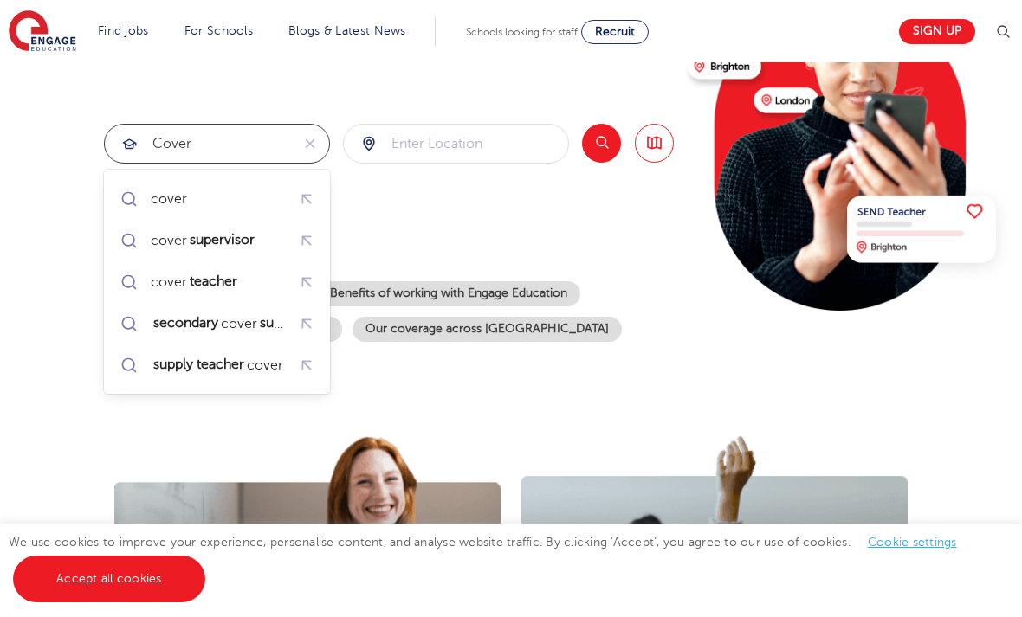  Describe the element at coordinates (389, 249) in the screenshot. I see `p: Trending searches` at that location.